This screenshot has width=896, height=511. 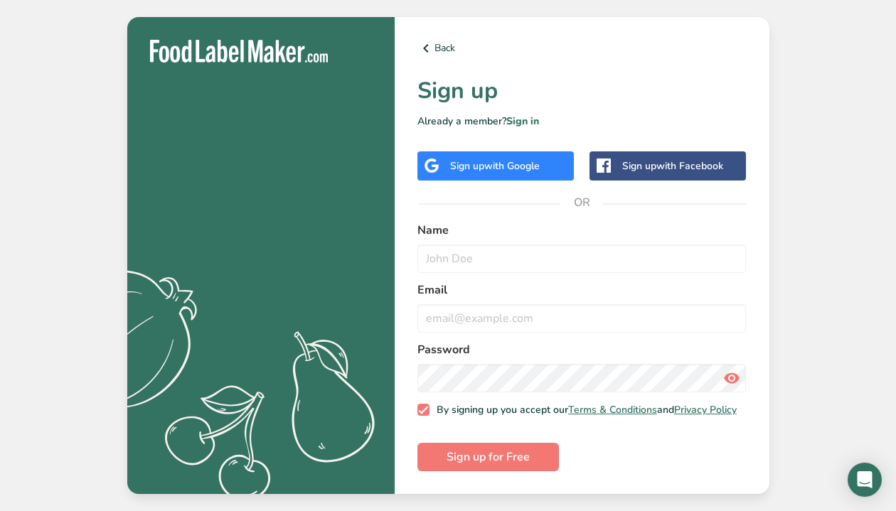 I want to click on span: Sign up for Free, so click(x=488, y=457).